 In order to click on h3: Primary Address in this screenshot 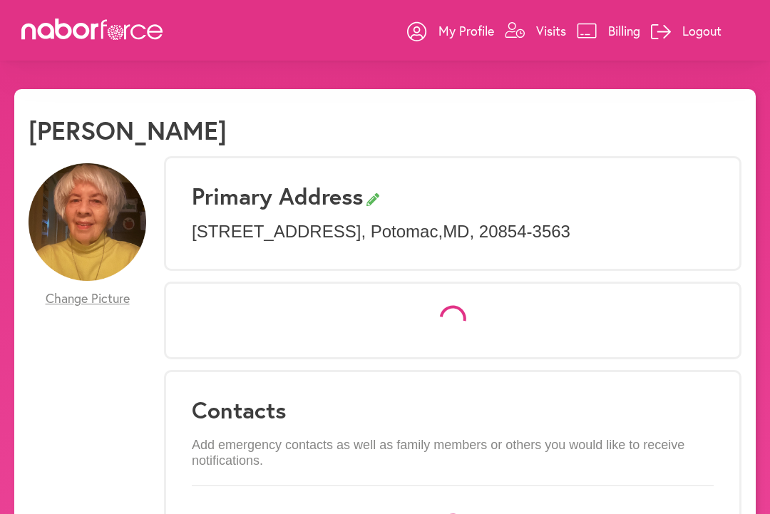, I will do `click(453, 196)`.